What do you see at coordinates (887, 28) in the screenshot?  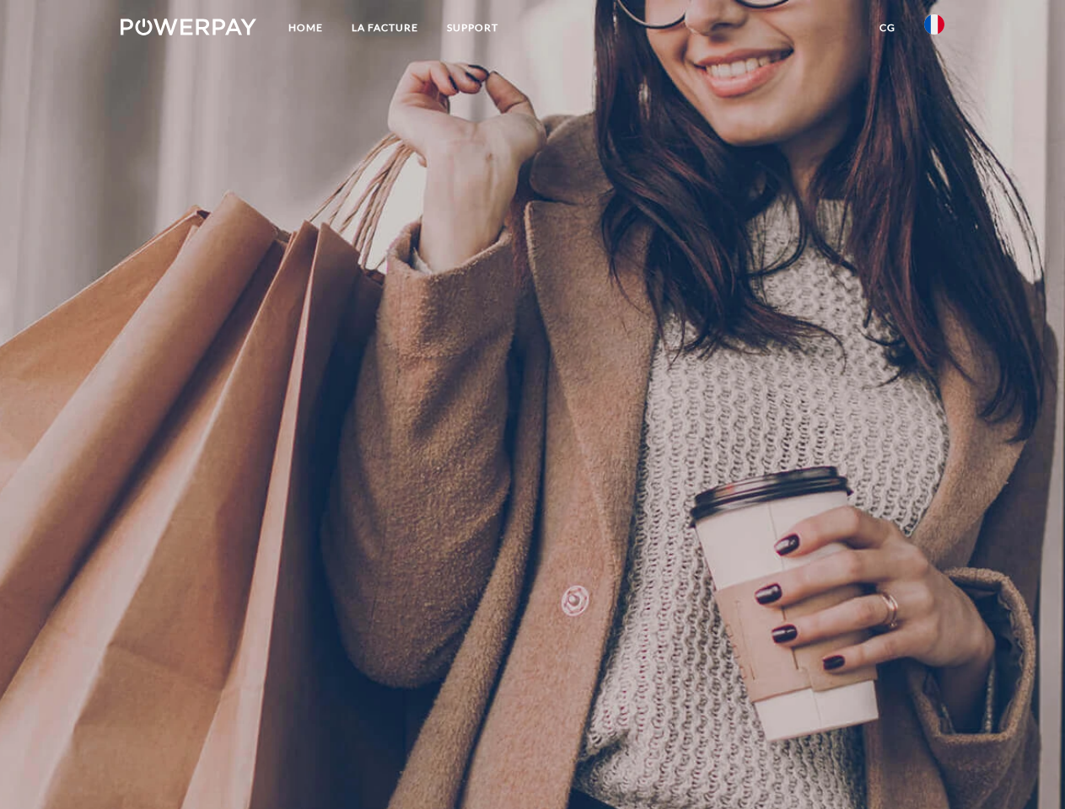 I see `a: CG` at bounding box center [887, 28].